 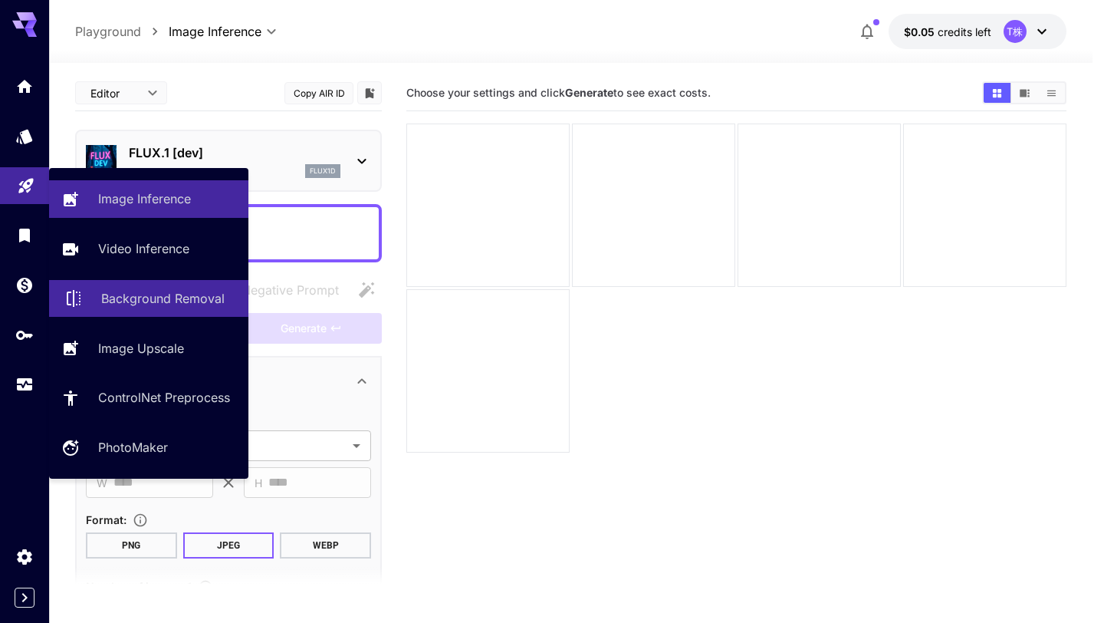 I want to click on button: Add to library, so click(x=370, y=93).